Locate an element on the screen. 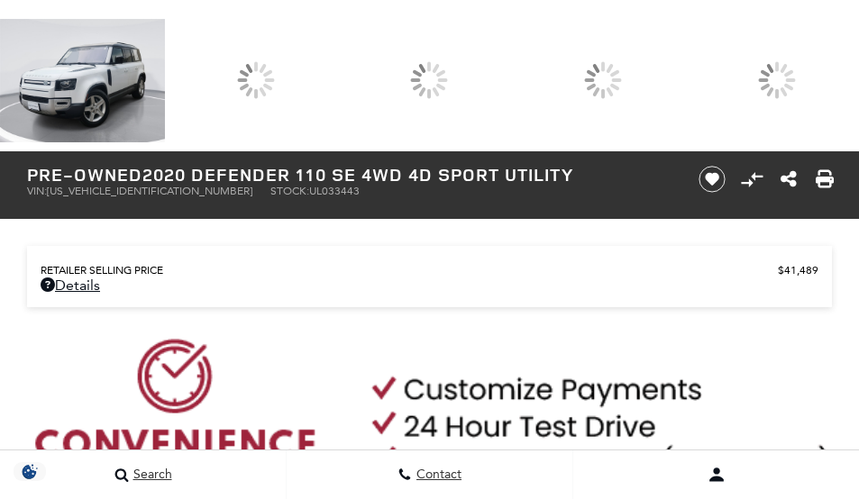  span: Search is located at coordinates (151, 475).